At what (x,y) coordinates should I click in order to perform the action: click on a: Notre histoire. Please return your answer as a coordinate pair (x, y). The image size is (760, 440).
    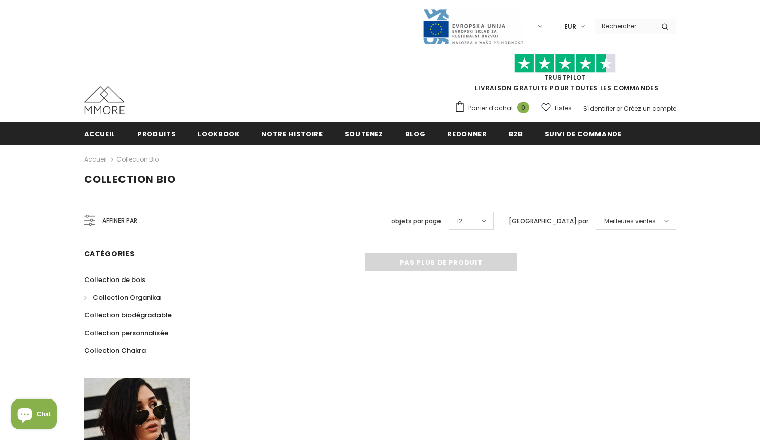
    Looking at the image, I should click on (292, 133).